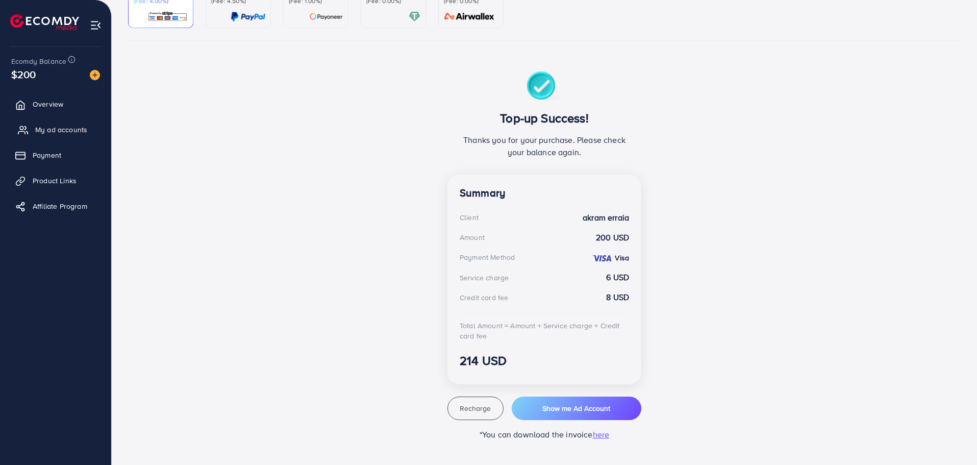 The image size is (977, 465). Describe the element at coordinates (56, 104) in the screenshot. I see `a: Overview` at that location.